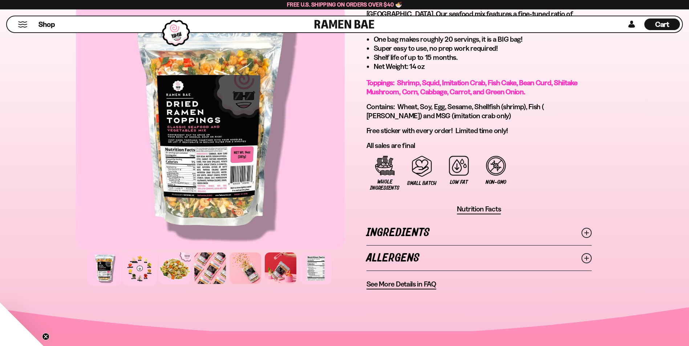 The height and width of the screenshot is (346, 689). What do you see at coordinates (479, 233) in the screenshot?
I see `a: Ingredients` at bounding box center [479, 233].